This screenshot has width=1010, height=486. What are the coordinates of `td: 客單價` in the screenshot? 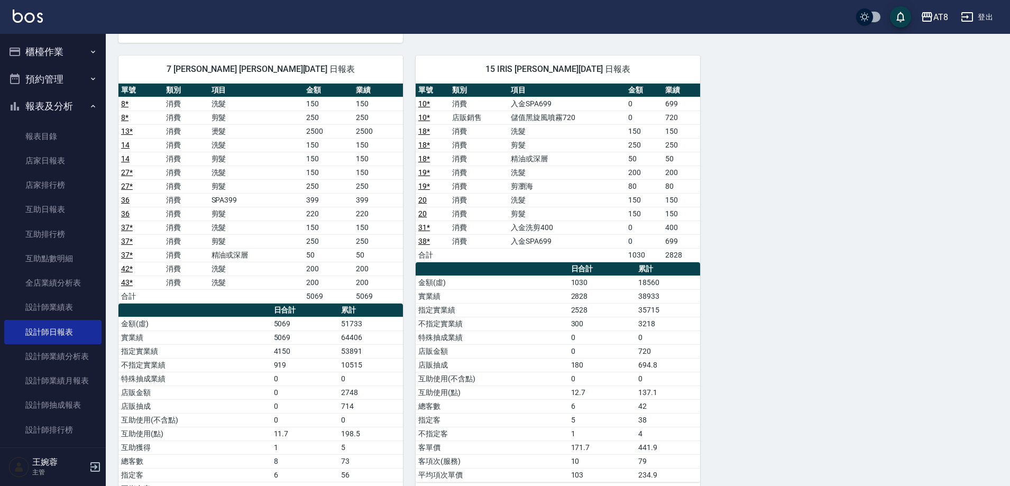 It's located at (492, 447).